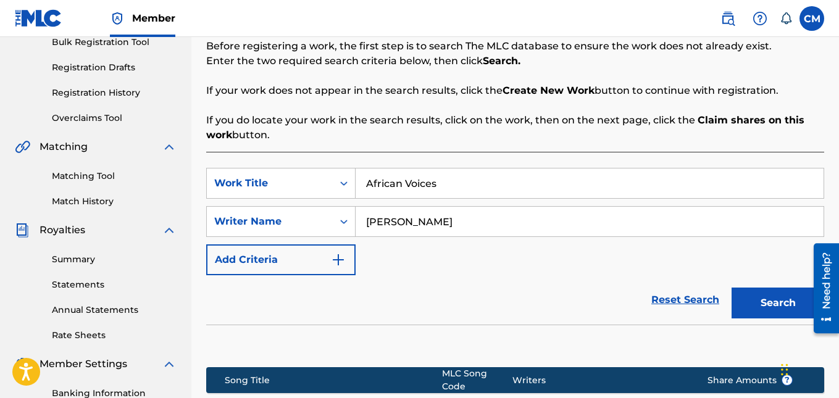 This screenshot has height=398, width=839. Describe the element at coordinates (760, 19) in the screenshot. I see `img: help` at that location.